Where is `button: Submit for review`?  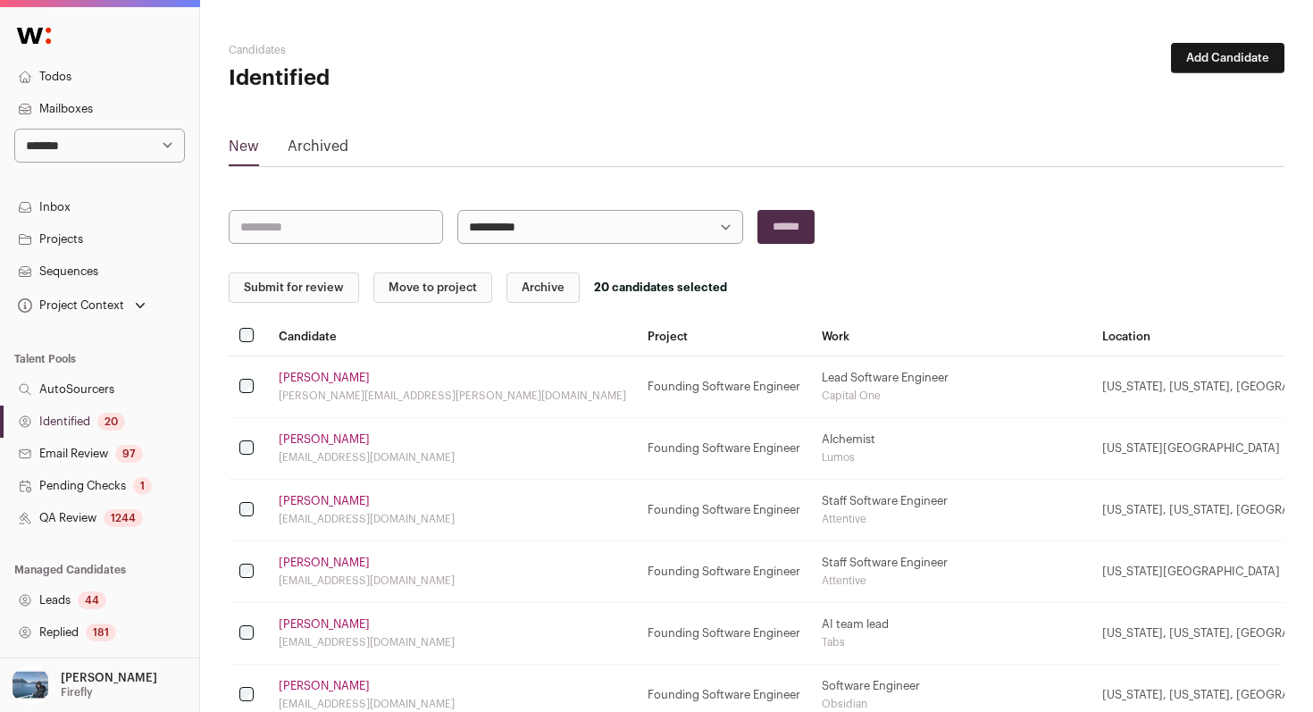
button: Submit for review is located at coordinates (294, 288).